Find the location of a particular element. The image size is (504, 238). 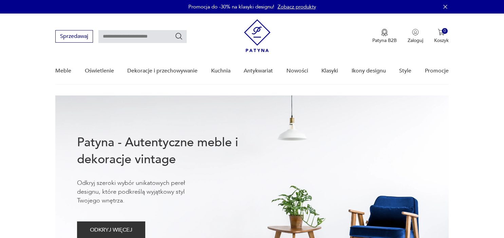

a: Ikony designu is located at coordinates (368, 71).